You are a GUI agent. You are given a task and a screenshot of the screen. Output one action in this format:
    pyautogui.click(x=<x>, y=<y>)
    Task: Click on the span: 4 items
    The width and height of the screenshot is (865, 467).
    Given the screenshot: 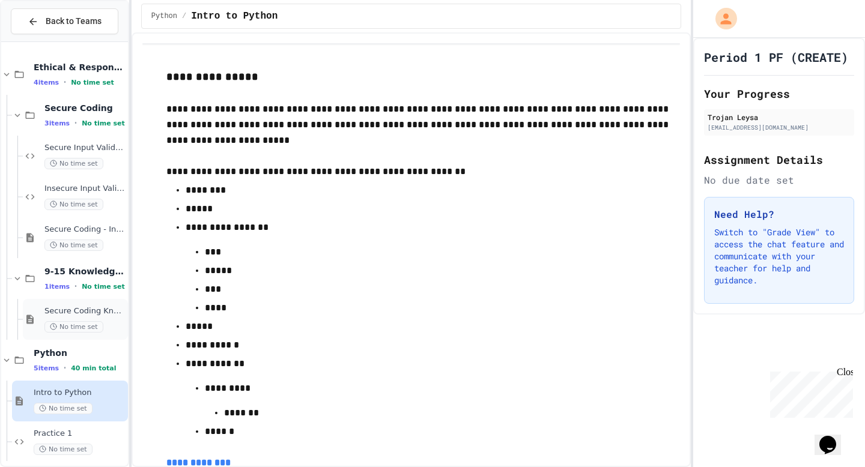 What is the action you would take?
    pyautogui.click(x=46, y=82)
    